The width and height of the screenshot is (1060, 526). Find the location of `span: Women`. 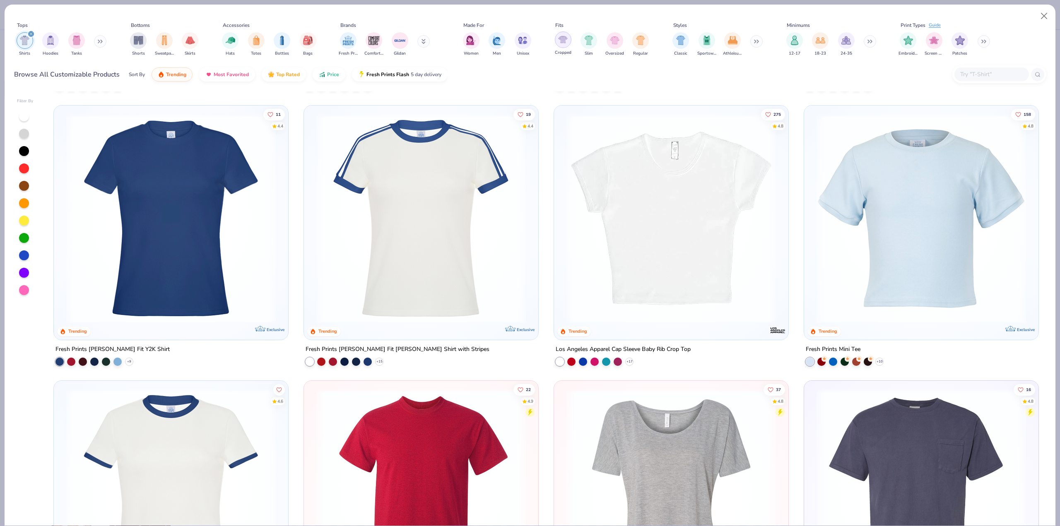

span: Women is located at coordinates (471, 53).